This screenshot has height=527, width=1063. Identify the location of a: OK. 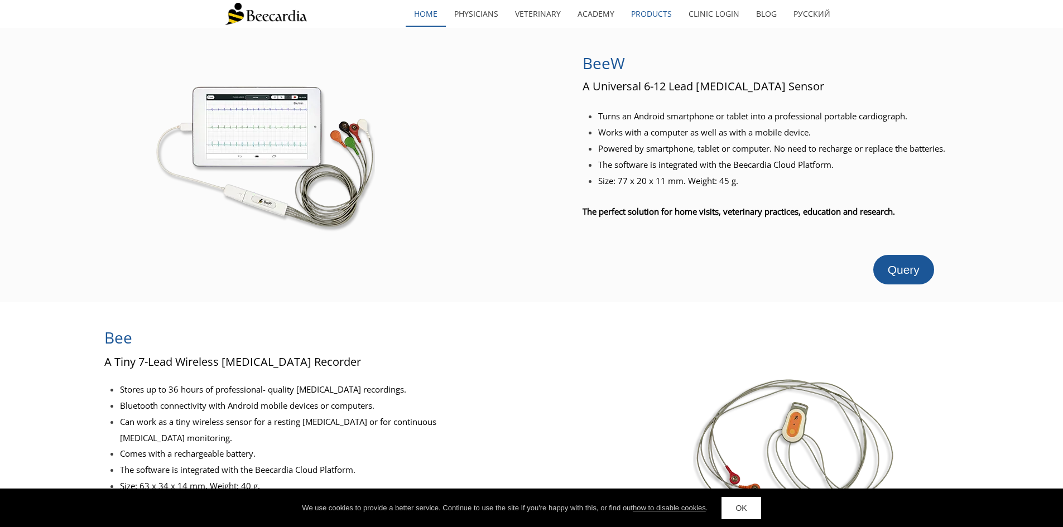
(741, 508).